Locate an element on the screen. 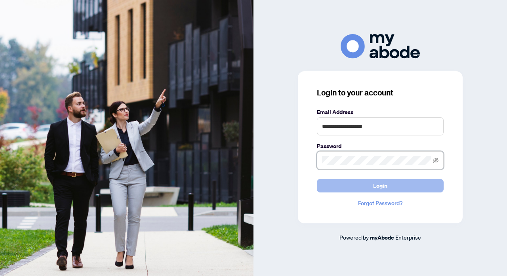 This screenshot has height=276, width=507. label: Email Address is located at coordinates (381, 112).